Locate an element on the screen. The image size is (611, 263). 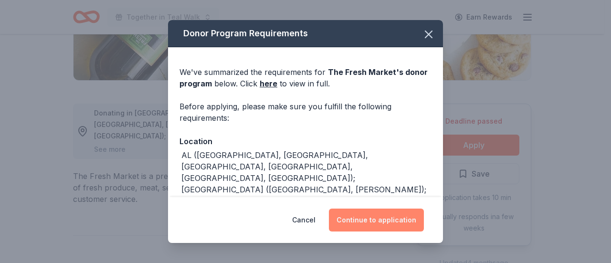
button: Continue to application is located at coordinates (376, 220).